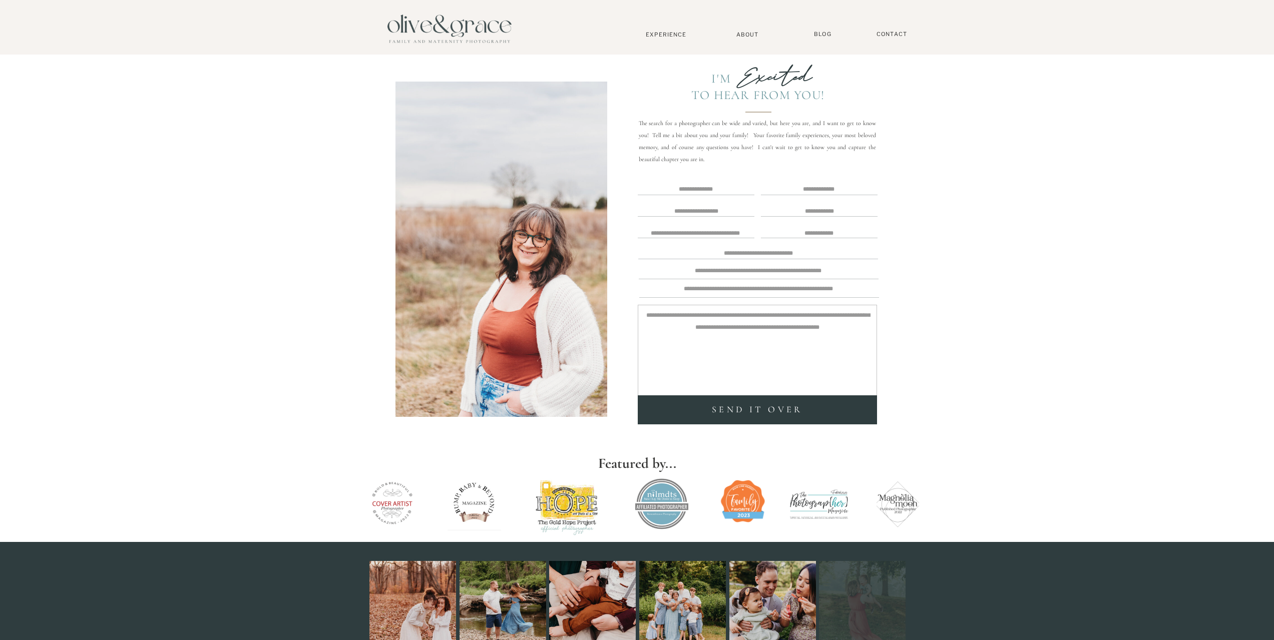  What do you see at coordinates (823, 34) in the screenshot?
I see `nav: BLOG` at bounding box center [823, 34].